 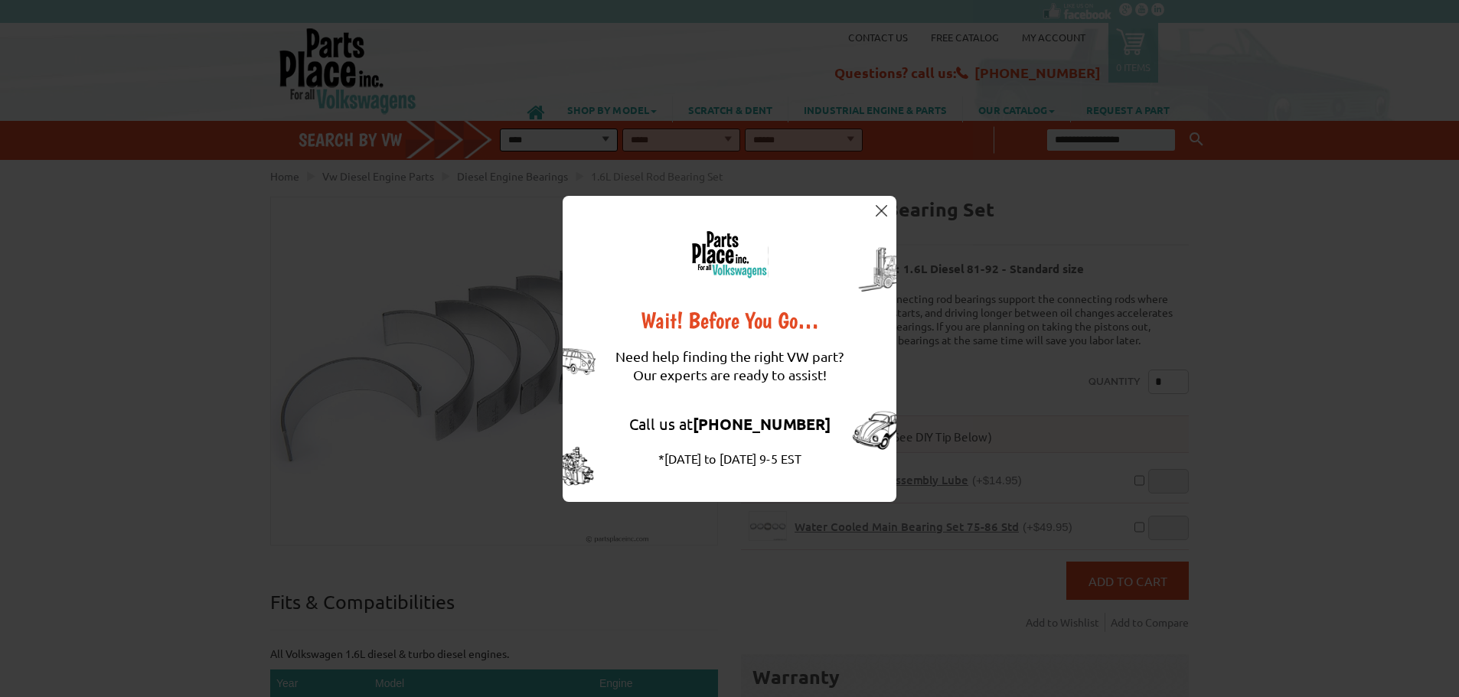 What do you see at coordinates (881, 210) in the screenshot?
I see `img: close` at bounding box center [881, 210].